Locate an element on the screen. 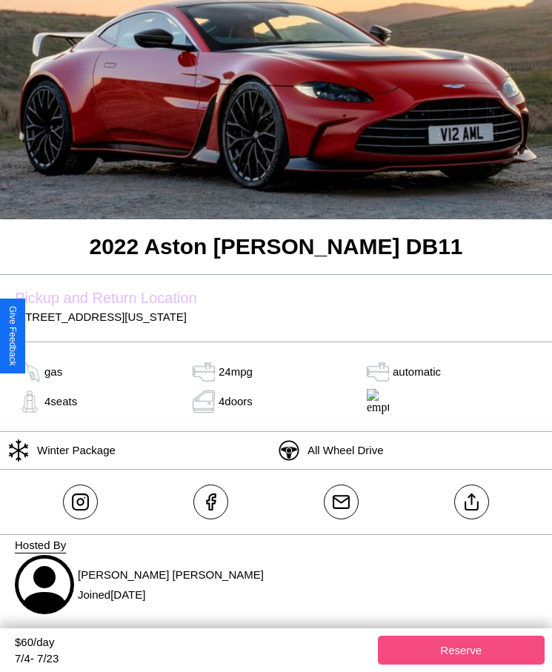 The width and height of the screenshot is (552, 672). p: 24 mpg is located at coordinates (236, 371).